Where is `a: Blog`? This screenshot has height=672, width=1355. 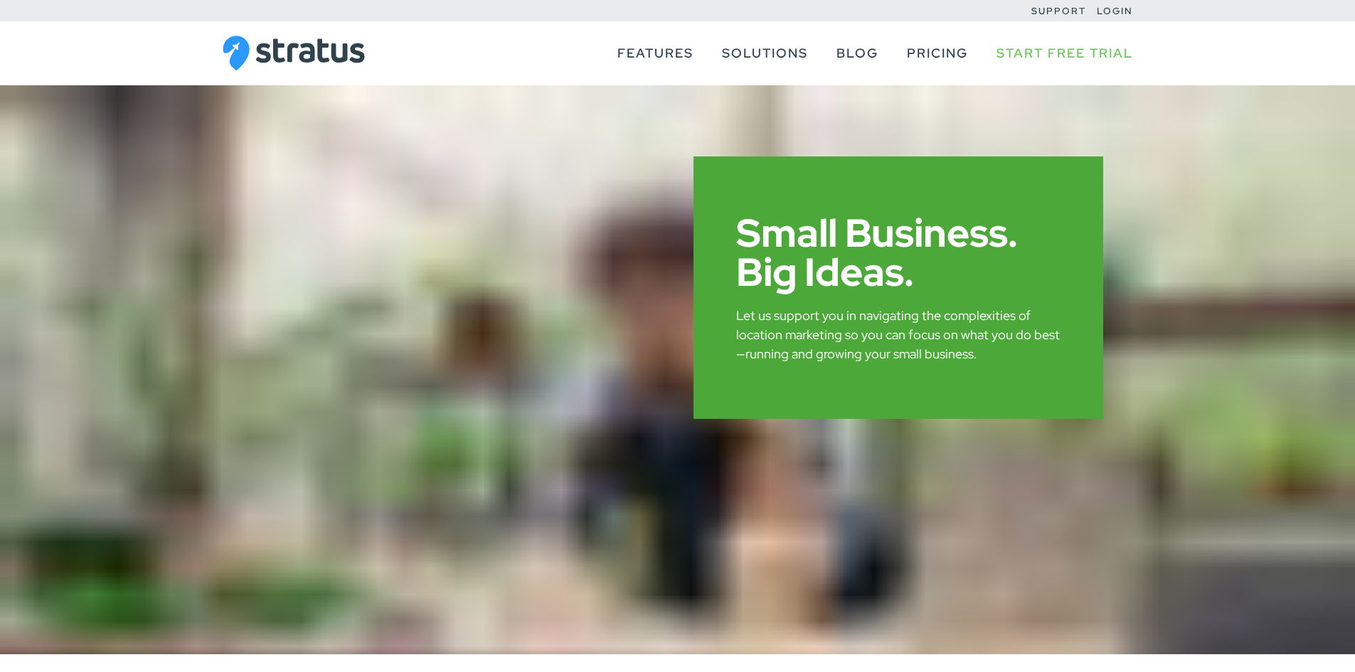 a: Blog is located at coordinates (857, 53).